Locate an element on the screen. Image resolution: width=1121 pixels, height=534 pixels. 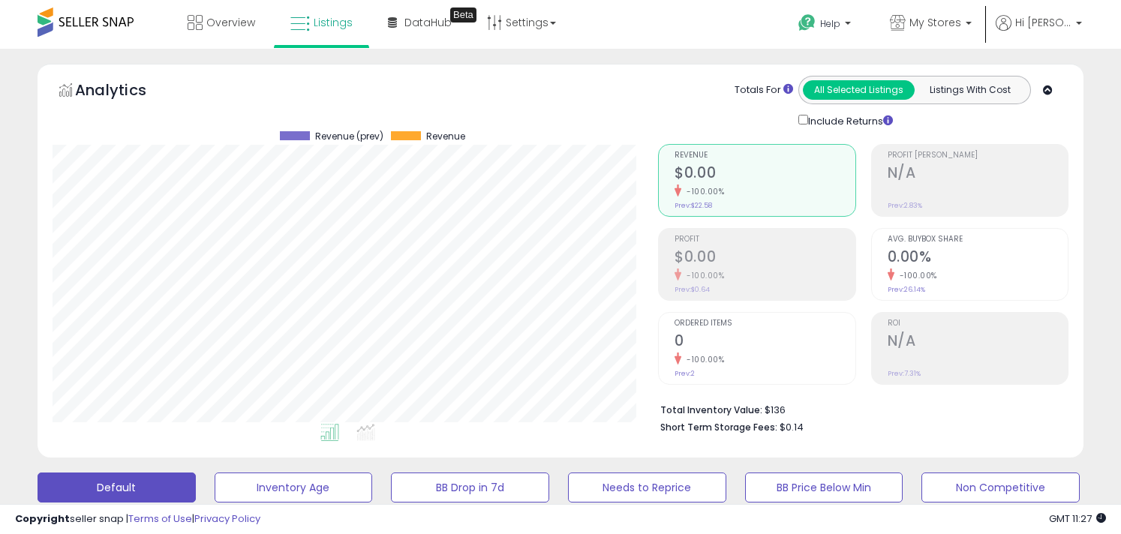
button: BB Drop in 7d is located at coordinates (470, 488).